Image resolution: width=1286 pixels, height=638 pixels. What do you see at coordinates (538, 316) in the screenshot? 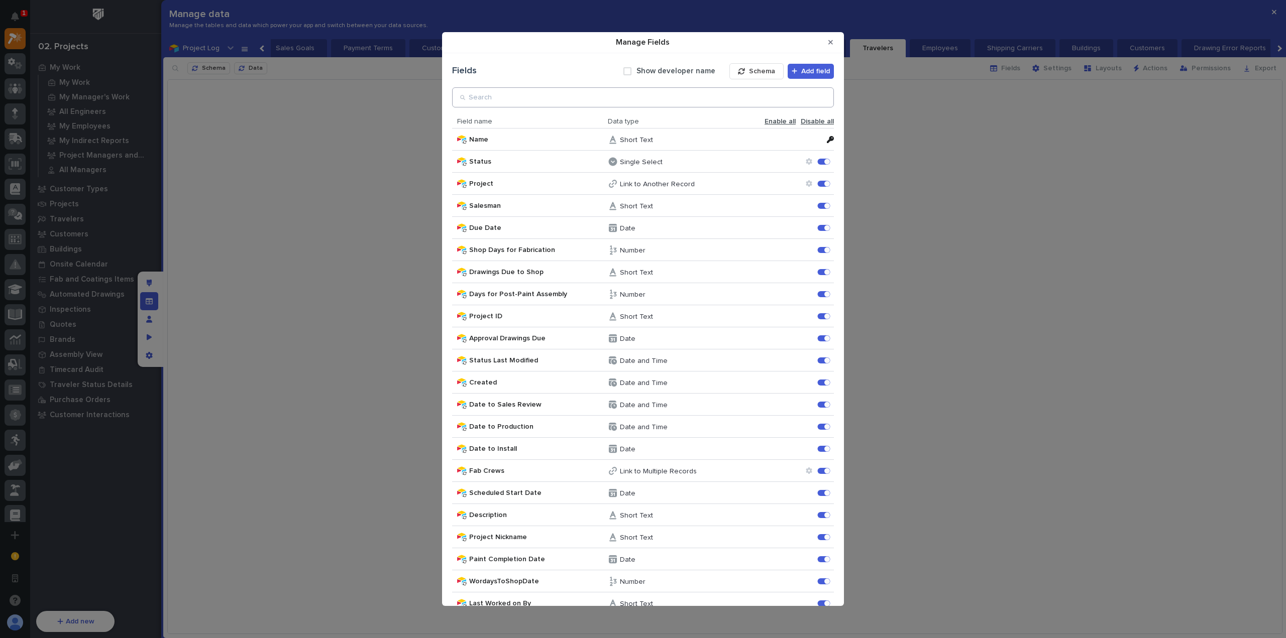
I see `span: Project ID` at bounding box center [538, 316].